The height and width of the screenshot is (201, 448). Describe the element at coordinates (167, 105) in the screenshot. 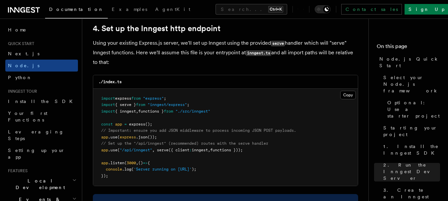

I see `span: "inngest/express"` at that location.